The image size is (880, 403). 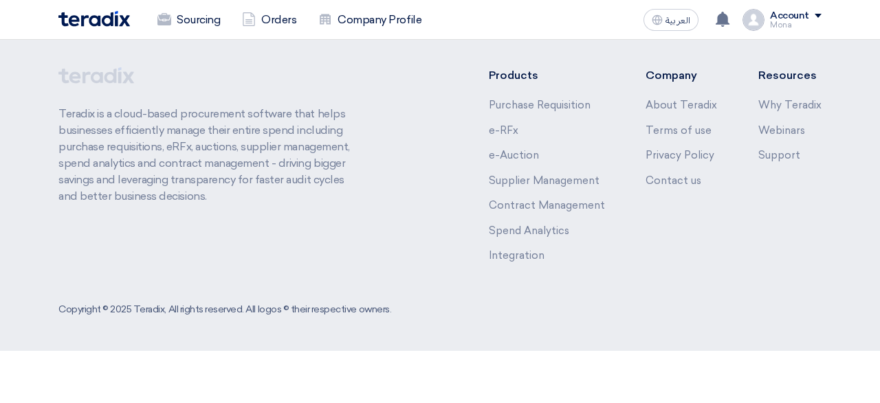 What do you see at coordinates (678, 21) in the screenshot?
I see `span: العربية` at bounding box center [678, 21].